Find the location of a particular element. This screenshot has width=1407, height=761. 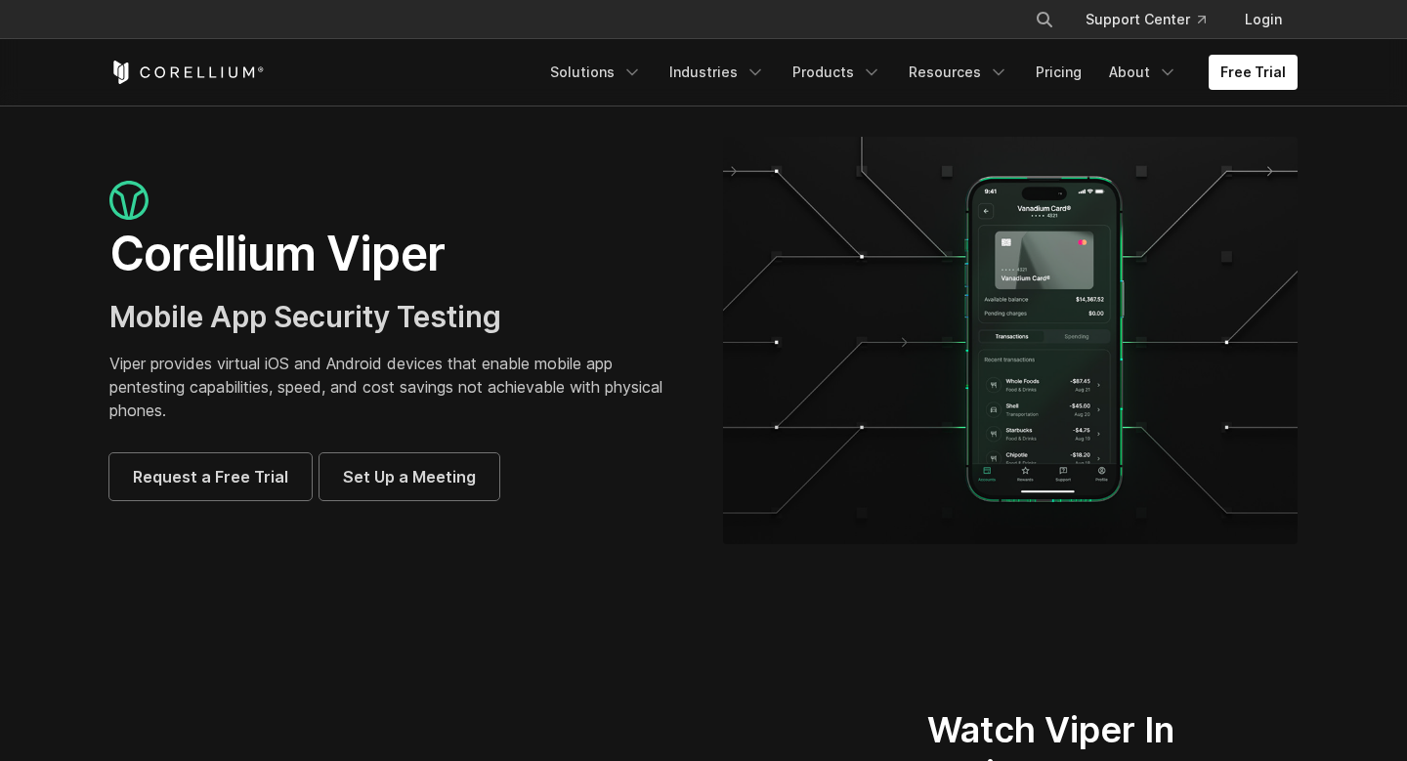

h1: Corellium Viper is located at coordinates (397, 254).